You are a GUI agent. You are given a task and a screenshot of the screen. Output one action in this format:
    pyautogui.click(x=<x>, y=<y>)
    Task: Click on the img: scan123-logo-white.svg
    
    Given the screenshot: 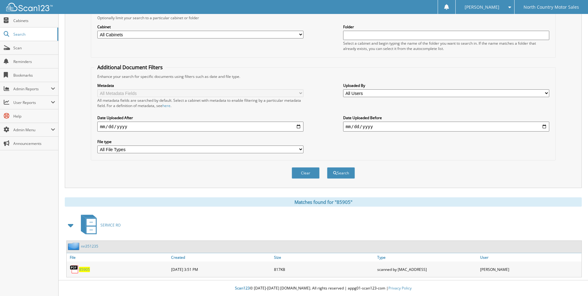 What is the action you would take?
    pyautogui.click(x=29, y=7)
    